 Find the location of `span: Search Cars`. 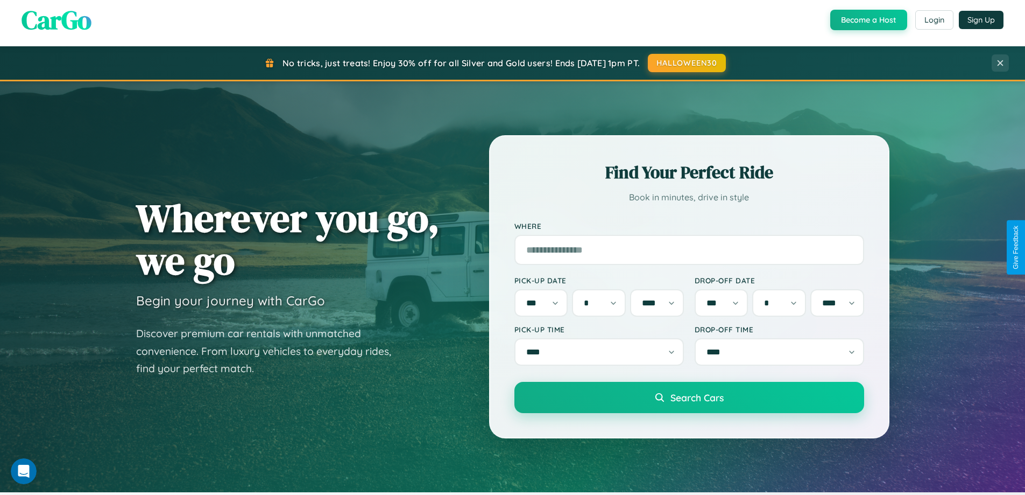

span: Search Cars is located at coordinates (697, 397).